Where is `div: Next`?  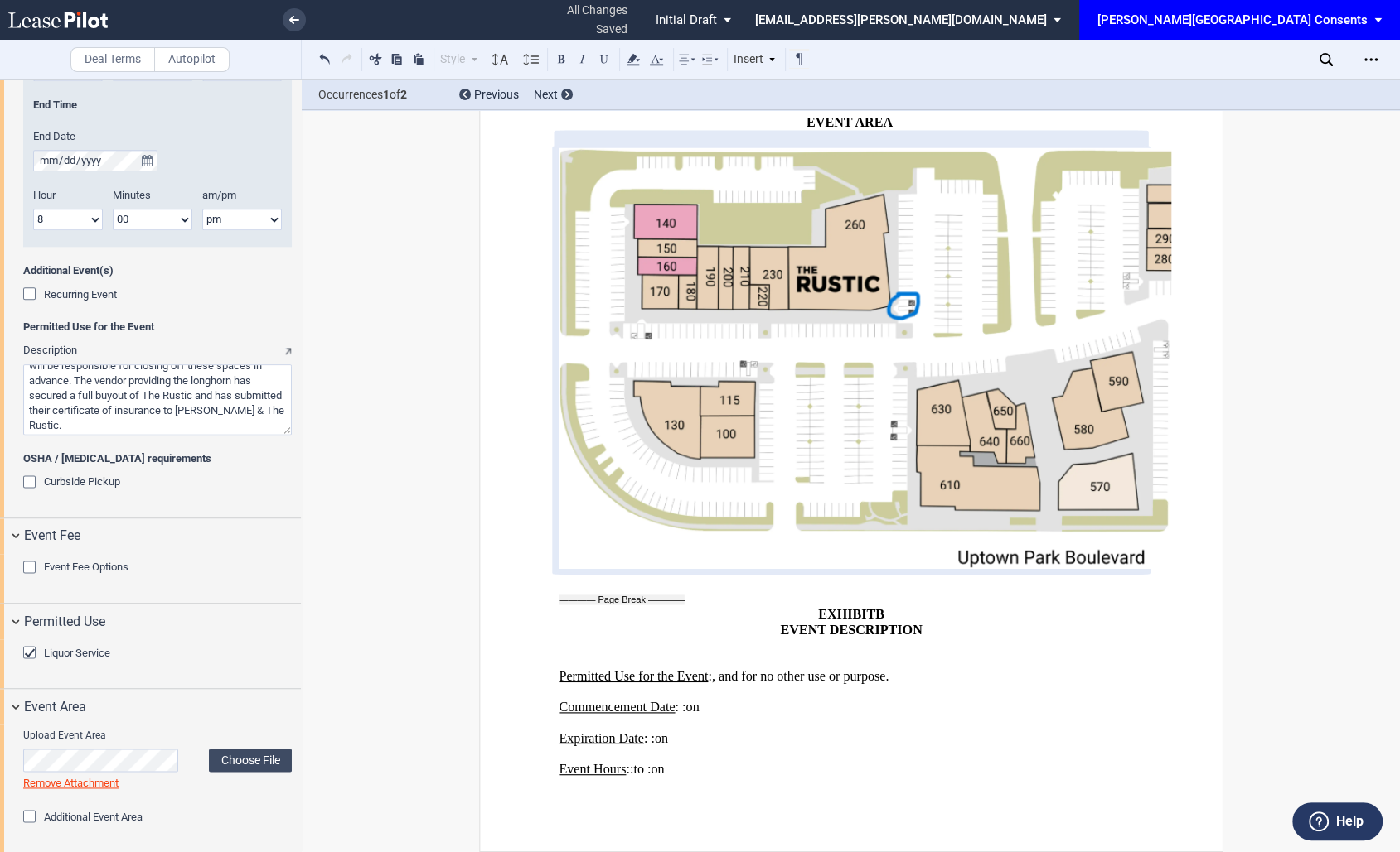
div: Next is located at coordinates (553, 95).